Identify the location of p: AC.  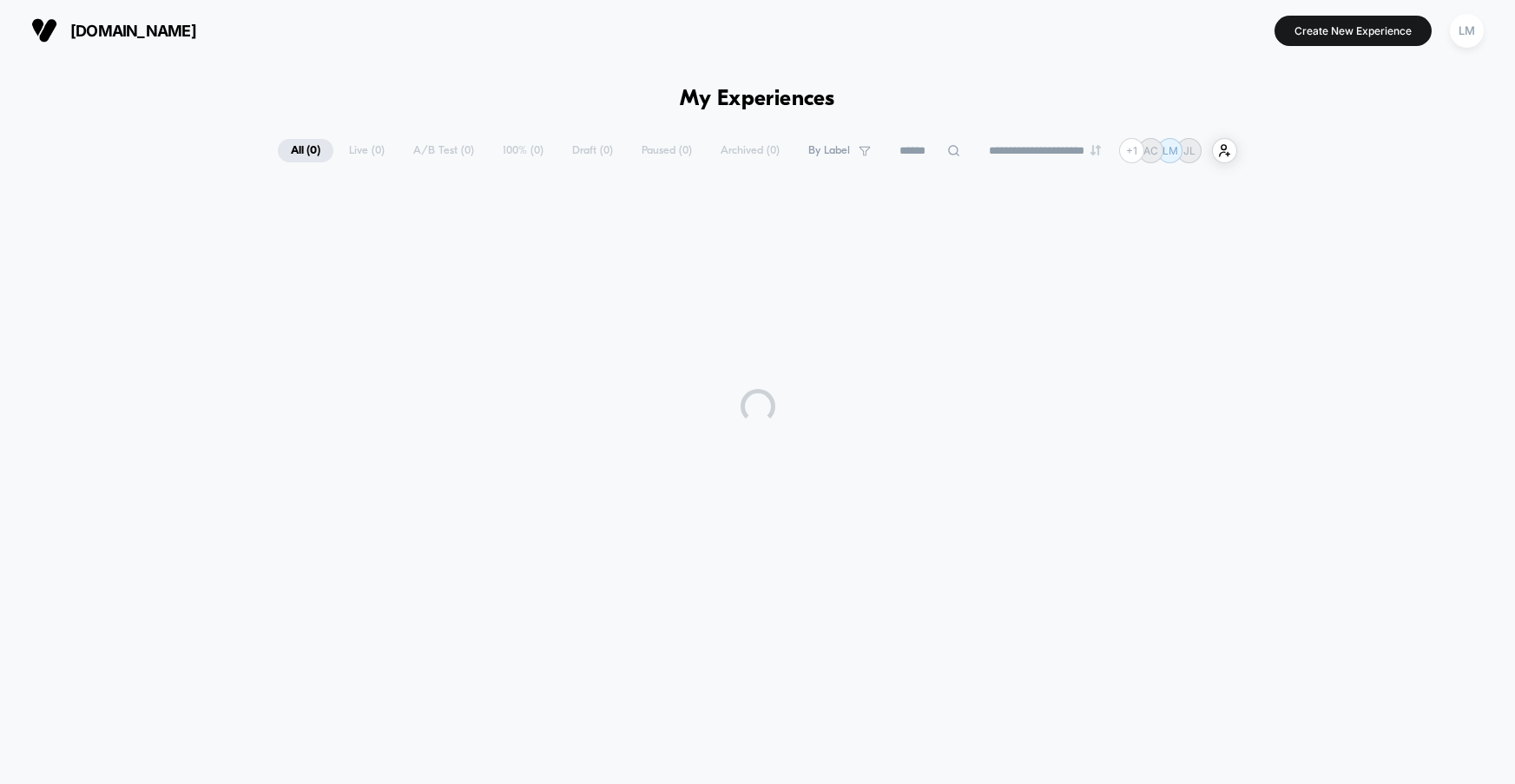
(1150, 150).